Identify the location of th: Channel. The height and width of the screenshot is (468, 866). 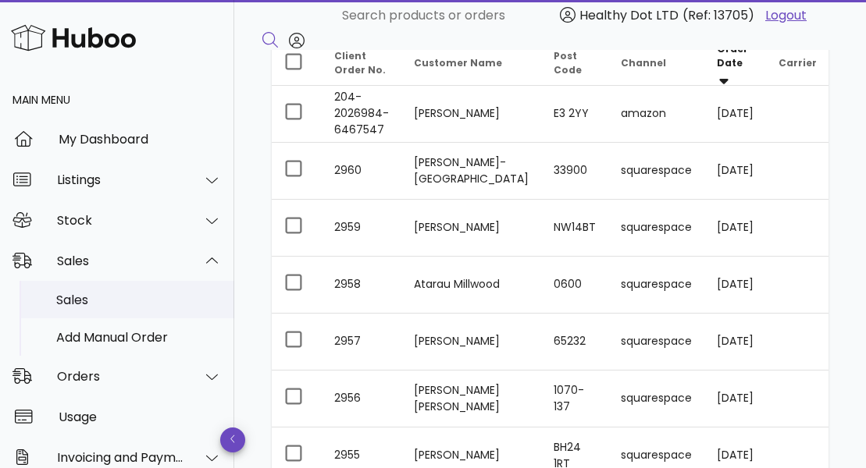
(656, 64).